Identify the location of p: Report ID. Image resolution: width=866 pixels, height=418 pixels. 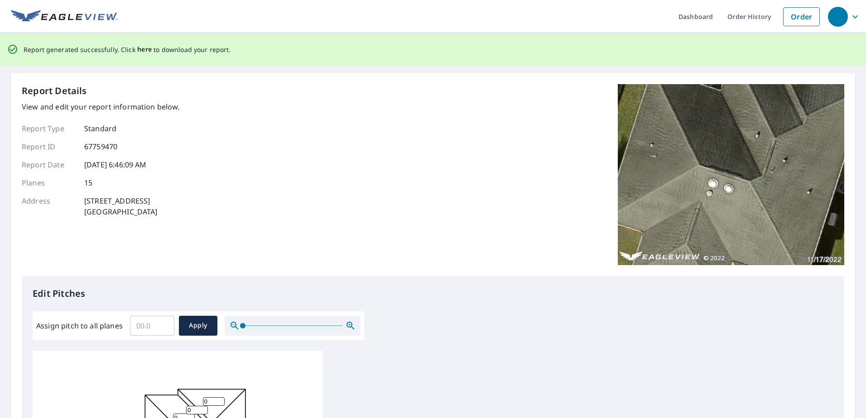
(49, 147).